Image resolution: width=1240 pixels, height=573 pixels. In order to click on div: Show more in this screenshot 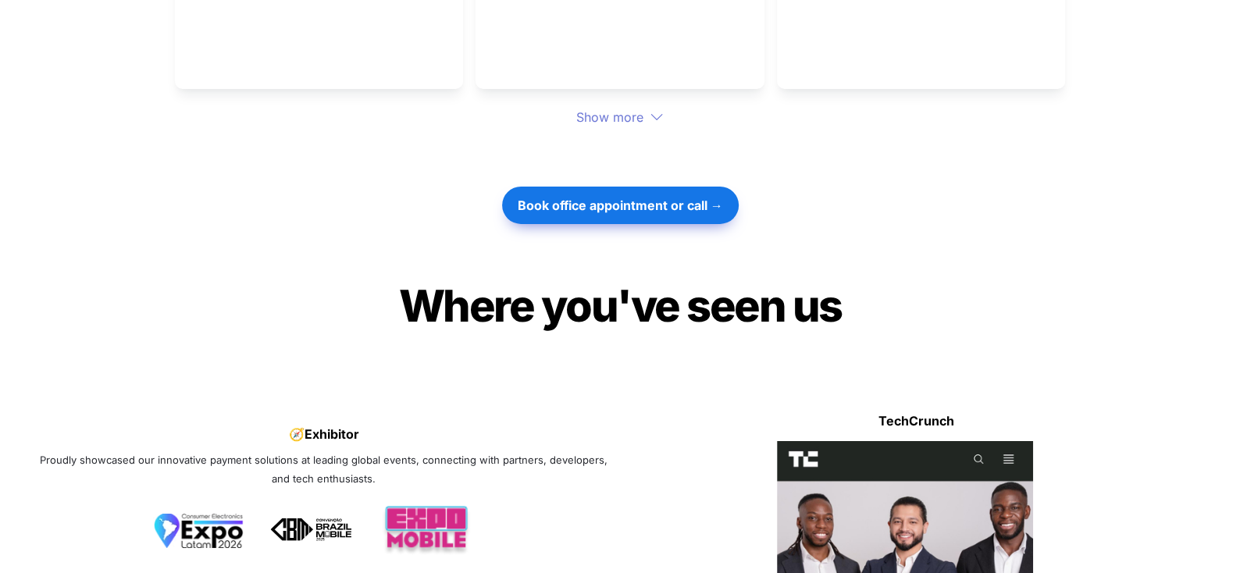, I will do `click(620, 117)`.